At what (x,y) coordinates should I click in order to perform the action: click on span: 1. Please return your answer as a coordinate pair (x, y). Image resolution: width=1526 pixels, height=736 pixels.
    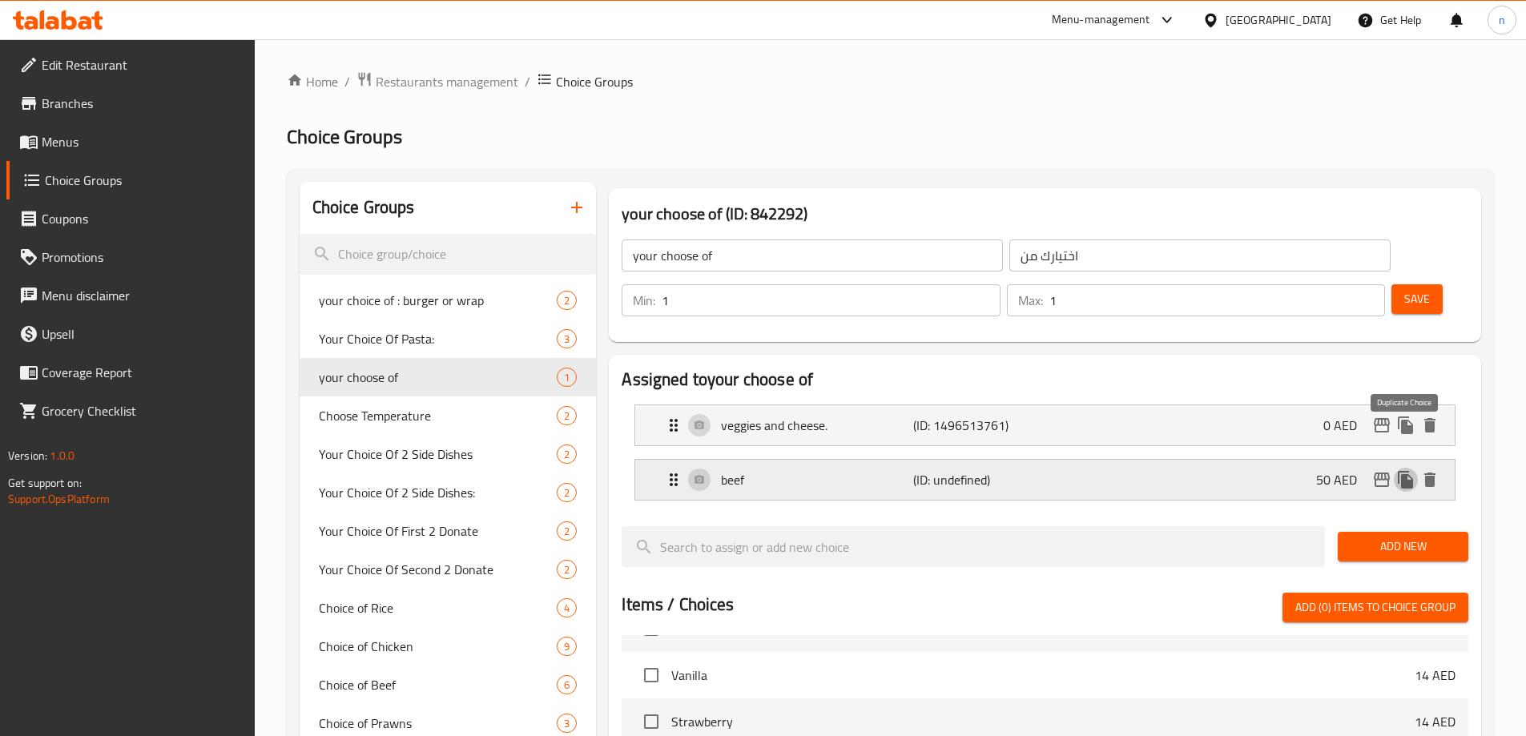
    Looking at the image, I should click on (566, 377).